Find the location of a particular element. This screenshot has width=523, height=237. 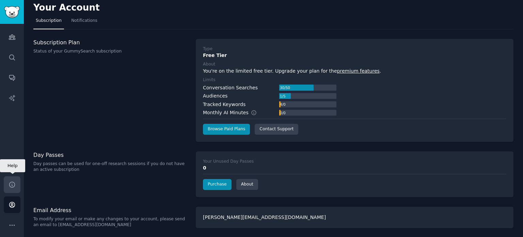

div: About is located at coordinates (209, 64).